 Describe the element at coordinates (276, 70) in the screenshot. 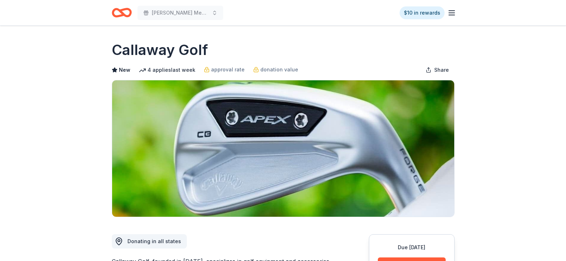

I see `a: donation value` at that location.